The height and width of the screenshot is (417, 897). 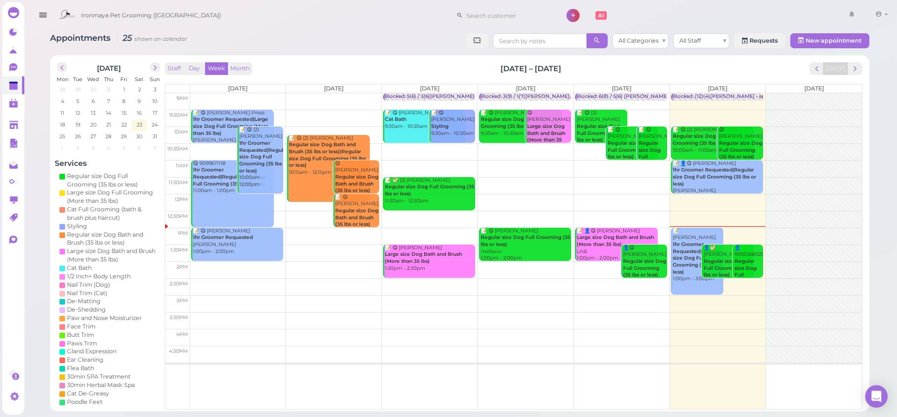 What do you see at coordinates (178, 317) in the screenshot?
I see `span: 3:30pm` at bounding box center [178, 317].